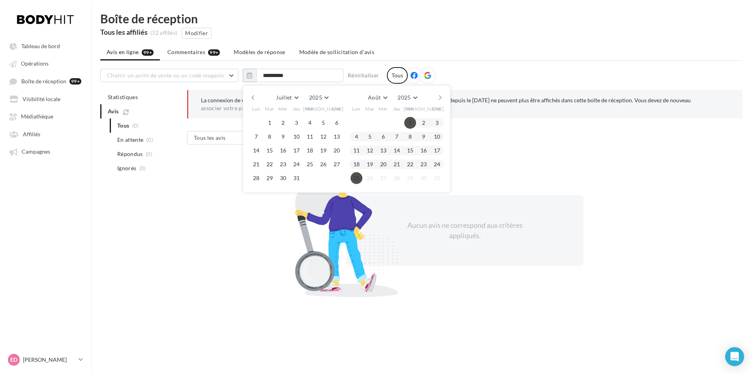  Describe the element at coordinates (124, 32) in the screenshot. I see `div: Tous les affiliés` at that location.